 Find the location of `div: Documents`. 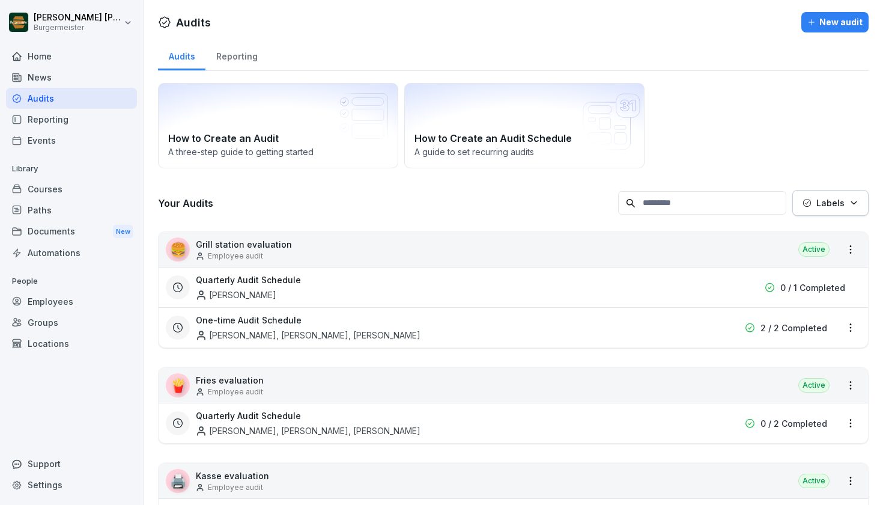

div: Documents is located at coordinates (72, 231).